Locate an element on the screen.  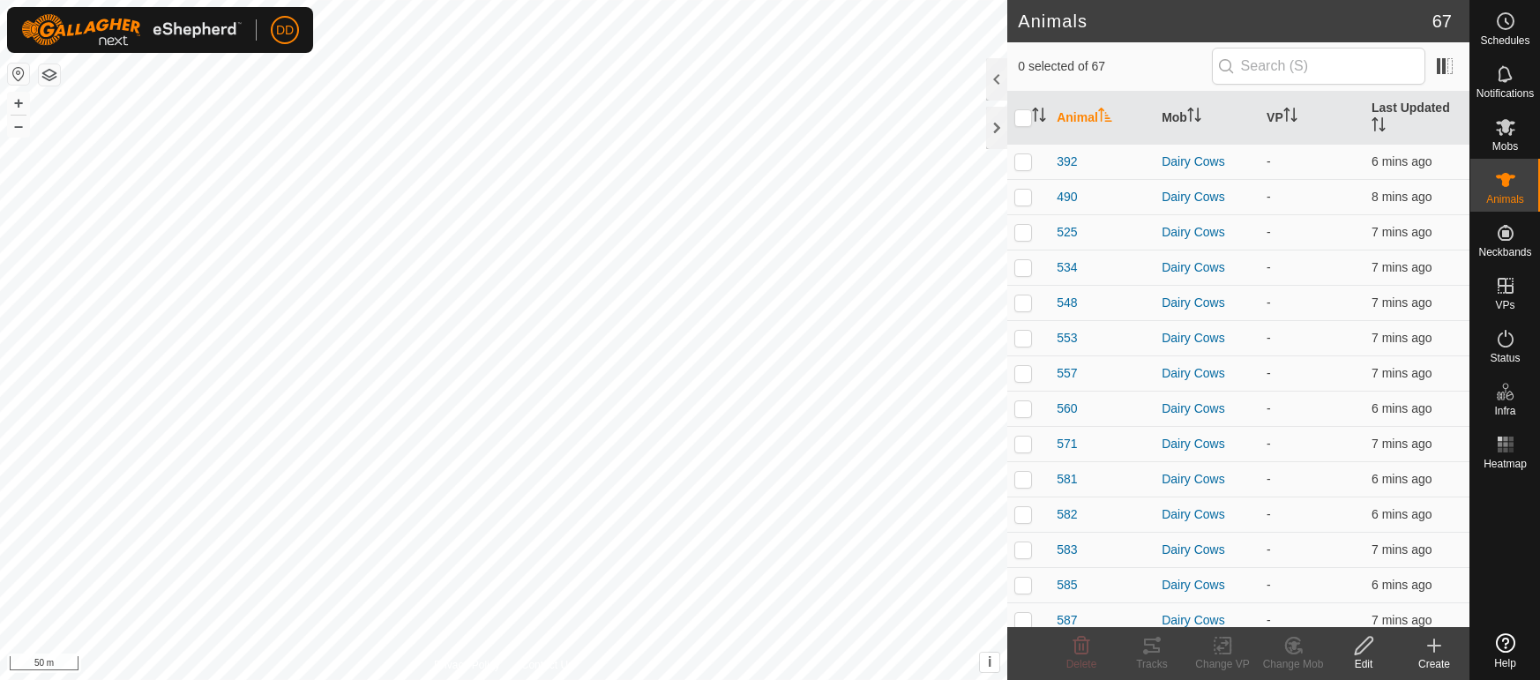
span: 525 is located at coordinates (1066, 232).